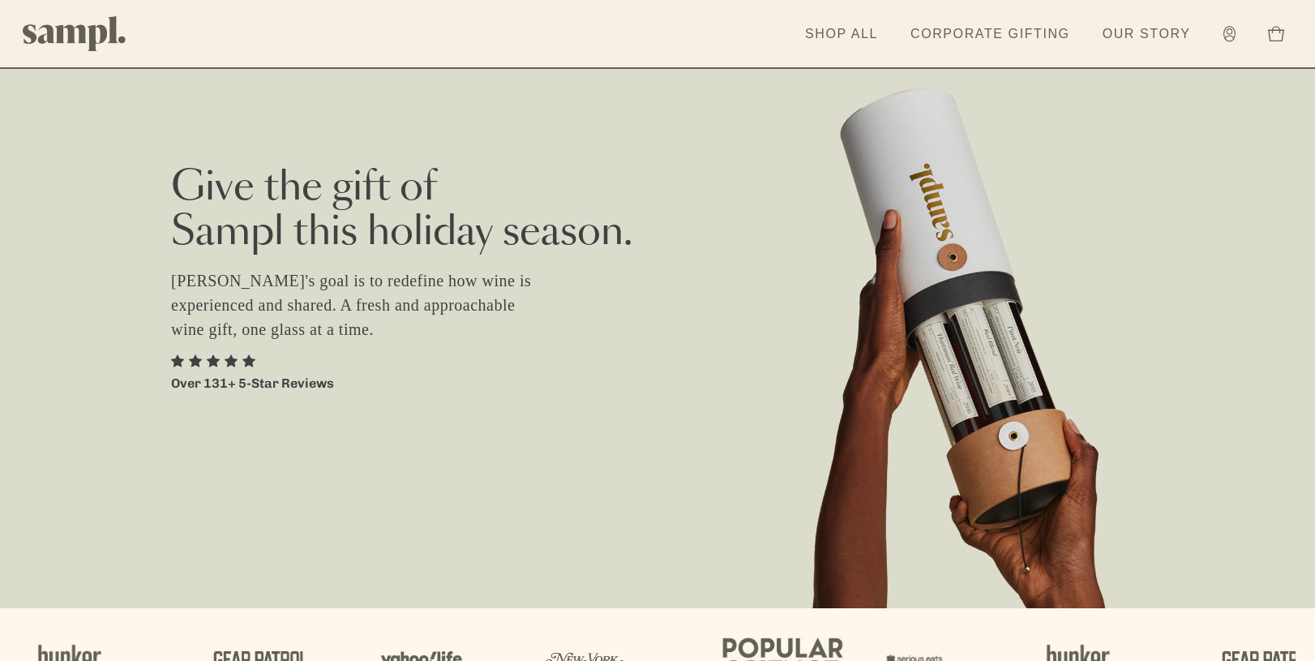 The height and width of the screenshot is (661, 1315). What do you see at coordinates (252, 383) in the screenshot?
I see `p: Over 131+ 5-Star Reviews` at bounding box center [252, 383].